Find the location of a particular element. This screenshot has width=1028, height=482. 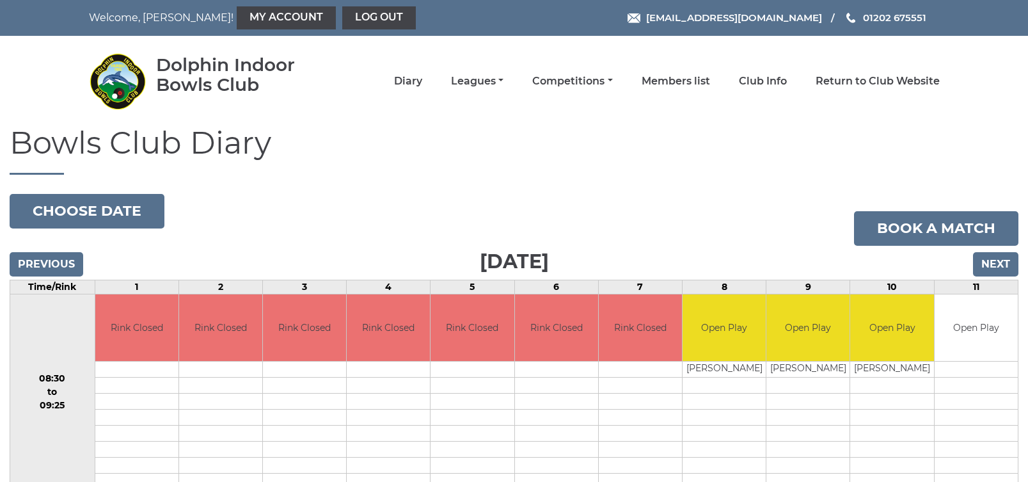

a: Competitions is located at coordinates (572, 81).